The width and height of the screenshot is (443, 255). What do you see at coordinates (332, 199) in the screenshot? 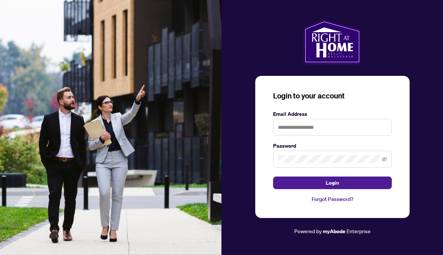
I see `a: Forgot Password?` at bounding box center [332, 199].